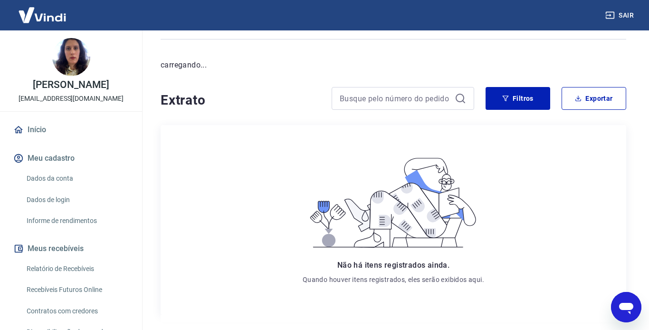 Image resolution: width=649 pixels, height=330 pixels. Describe the element at coordinates (395, 98) in the screenshot. I see `input: Busque pelo número do pedido` at that location.